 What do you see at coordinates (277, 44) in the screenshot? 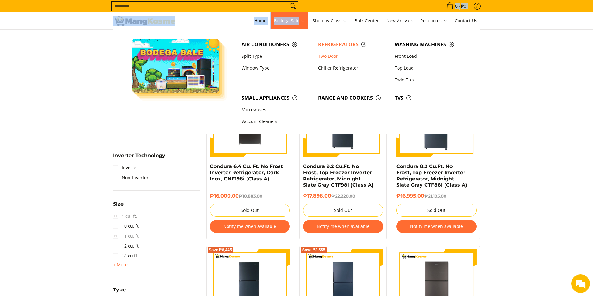
I see `a: Air Conditioners` at bounding box center [277, 44].